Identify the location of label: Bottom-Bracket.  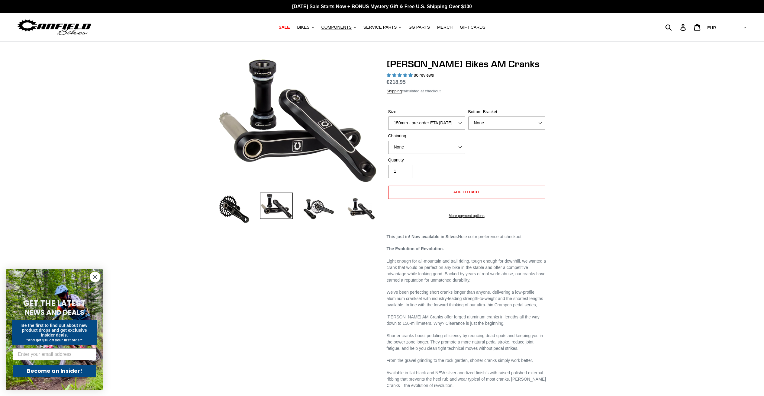
(506, 112).